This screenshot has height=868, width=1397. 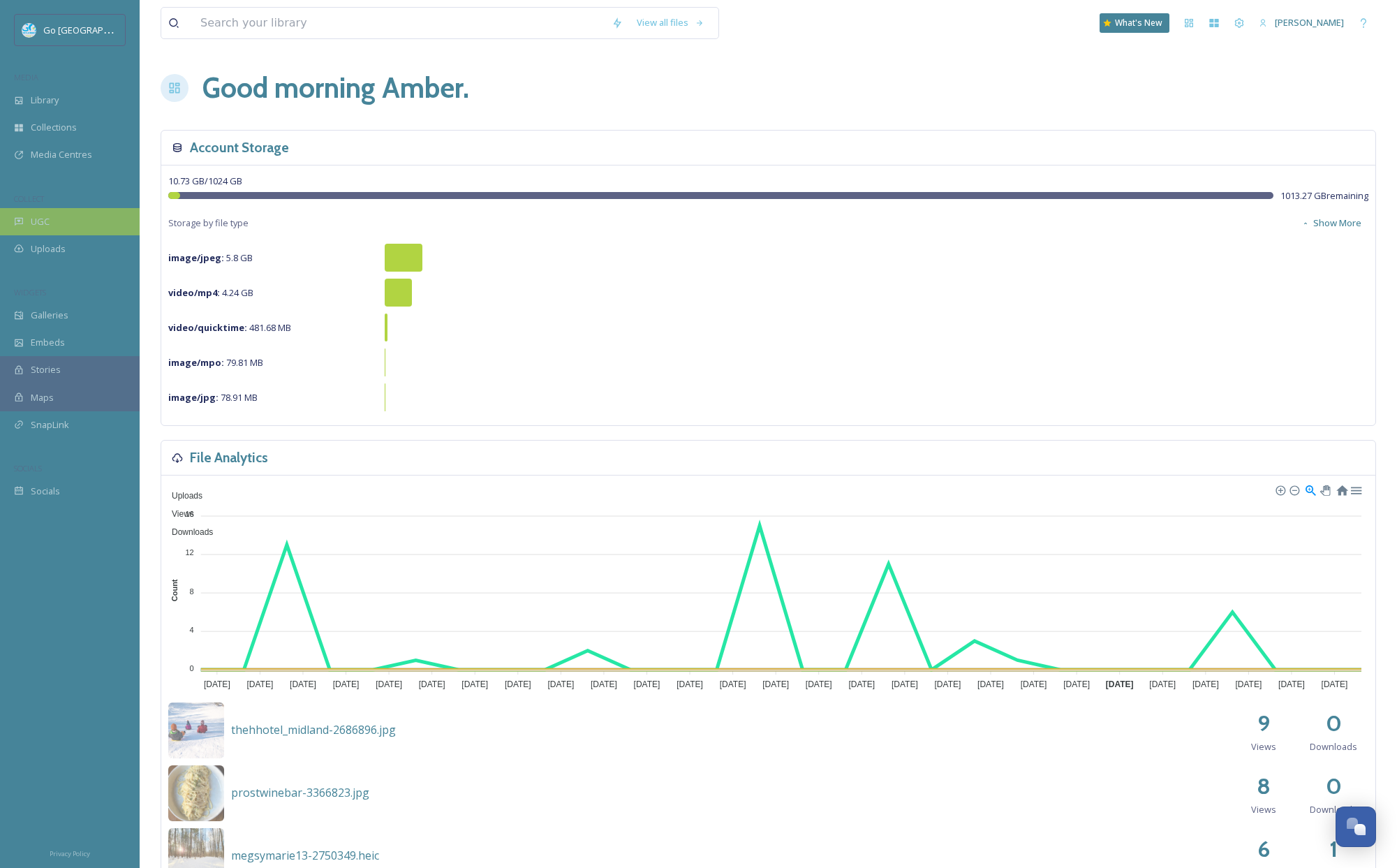 I want to click on tspan: 12, so click(x=189, y=552).